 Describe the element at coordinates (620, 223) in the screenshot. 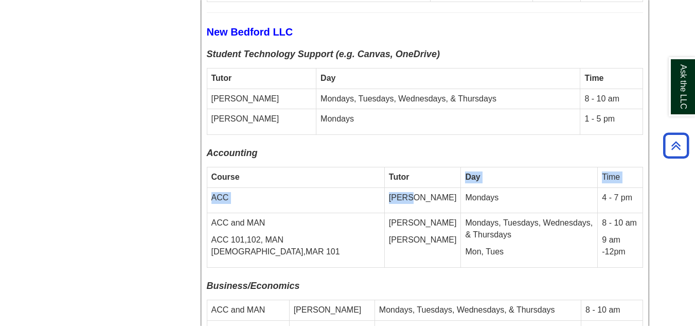

I see `p: 8 - 10 am` at that location.